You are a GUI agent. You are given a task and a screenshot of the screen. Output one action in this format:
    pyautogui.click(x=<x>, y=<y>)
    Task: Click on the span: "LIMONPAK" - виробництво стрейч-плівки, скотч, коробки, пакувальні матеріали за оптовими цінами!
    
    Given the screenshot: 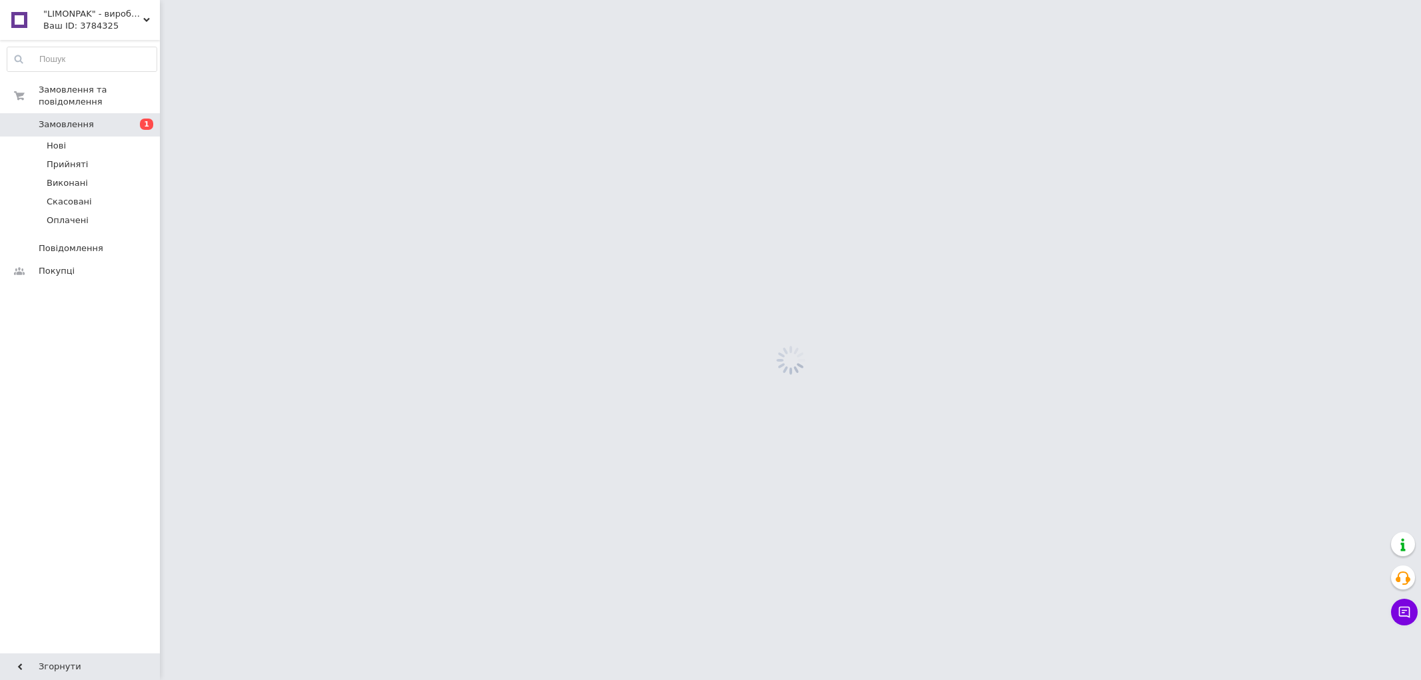 What is the action you would take?
    pyautogui.click(x=93, y=14)
    